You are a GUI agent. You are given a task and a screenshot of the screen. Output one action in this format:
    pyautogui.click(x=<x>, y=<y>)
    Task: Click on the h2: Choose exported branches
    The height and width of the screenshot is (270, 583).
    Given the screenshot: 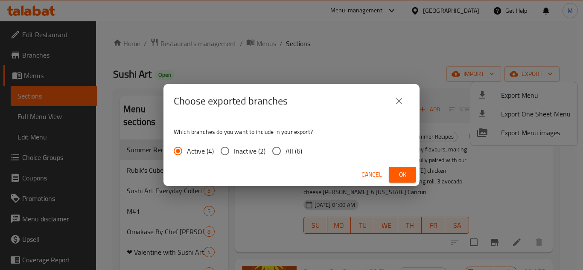 What is the action you would take?
    pyautogui.click(x=231, y=101)
    